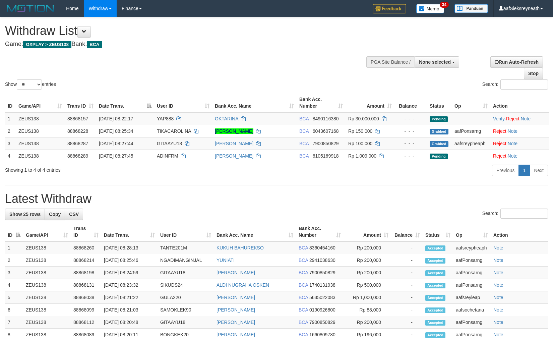  I want to click on td: Rp 500,000, so click(368, 285).